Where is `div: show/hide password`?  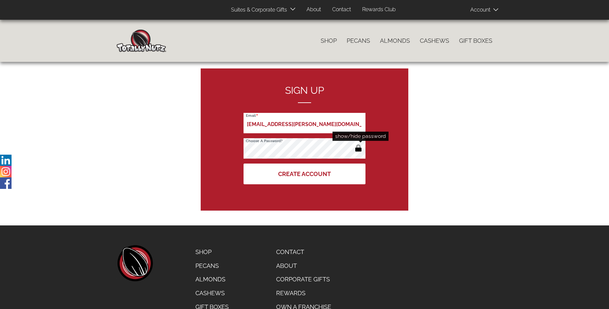 div: show/hide password is located at coordinates (360, 136).